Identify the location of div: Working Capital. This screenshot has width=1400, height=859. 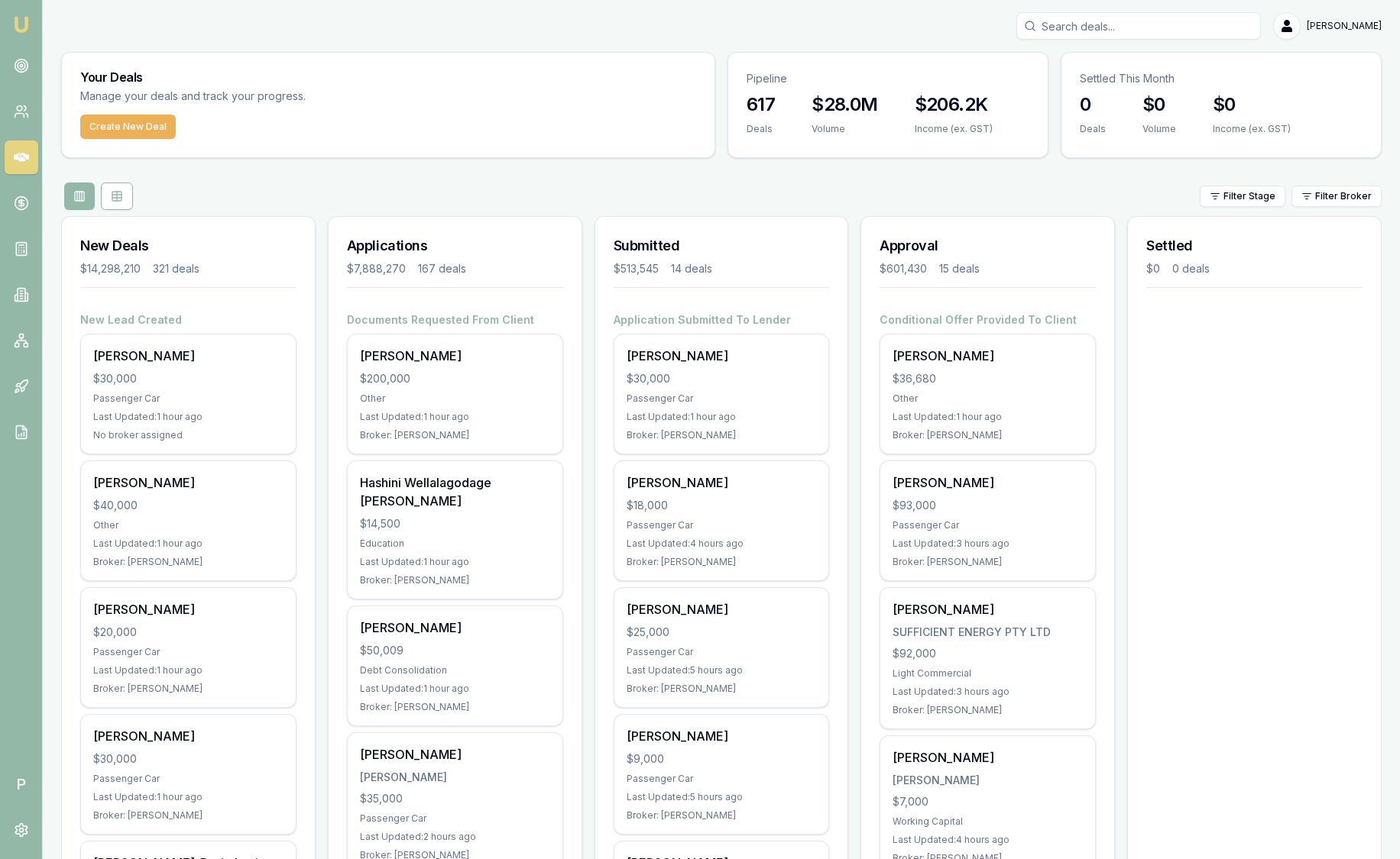
(987, 822).